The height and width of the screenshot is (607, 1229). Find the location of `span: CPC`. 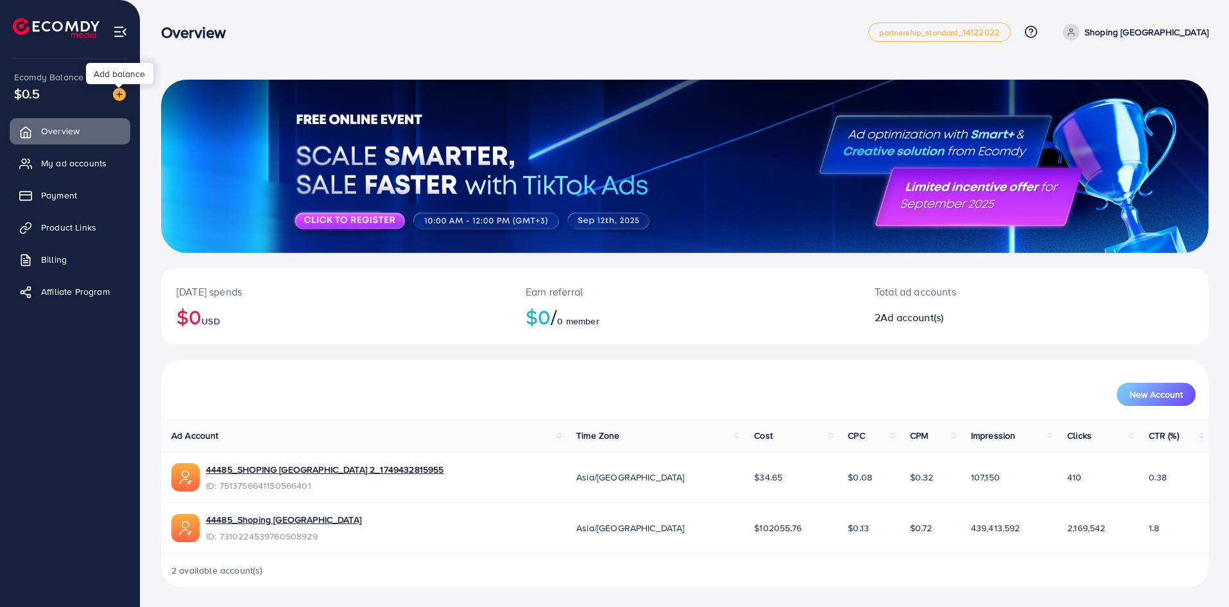

span: CPC is located at coordinates (856, 435).